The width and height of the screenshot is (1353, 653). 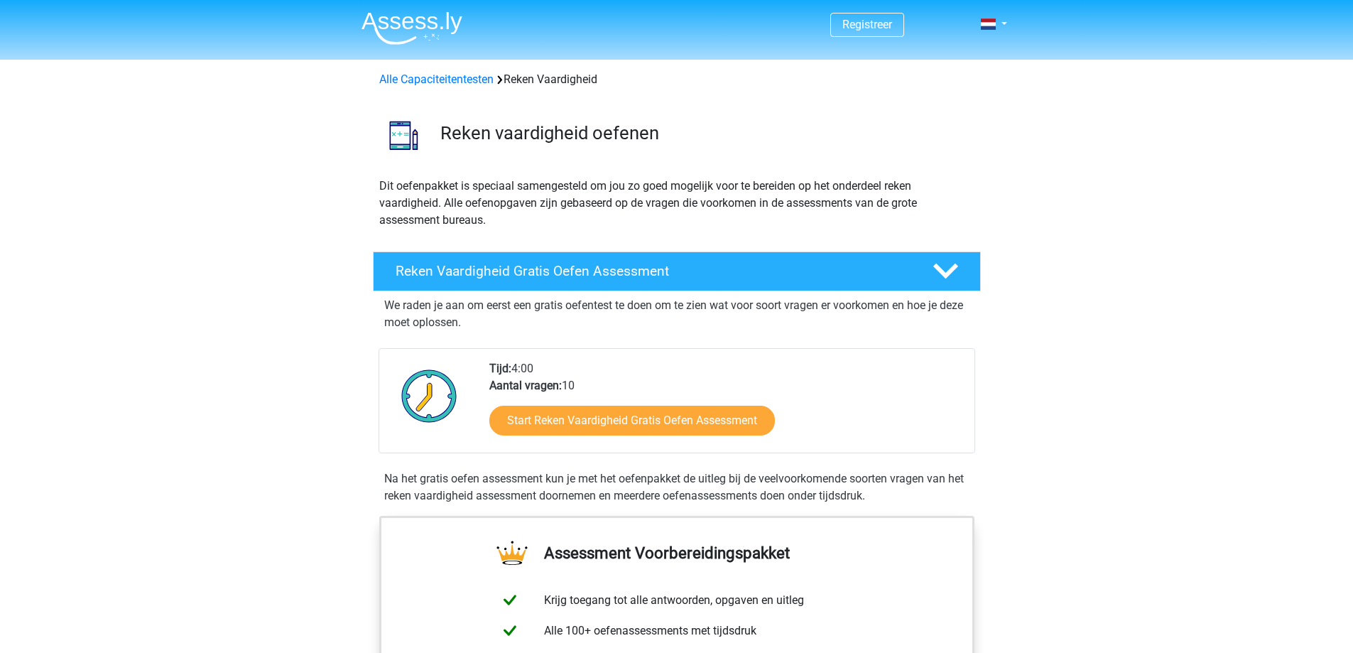 What do you see at coordinates (677, 487) in the screenshot?
I see `div: Na het gratis oefen assessment kun je met het oefenpakket de uitleg bij de veelvoorkomende soorte...` at bounding box center [677, 487].